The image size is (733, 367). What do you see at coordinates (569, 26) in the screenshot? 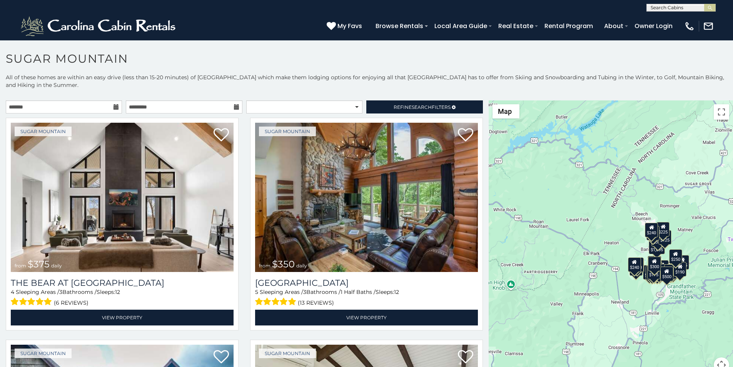
I see `a: Rental Program` at bounding box center [569, 26].